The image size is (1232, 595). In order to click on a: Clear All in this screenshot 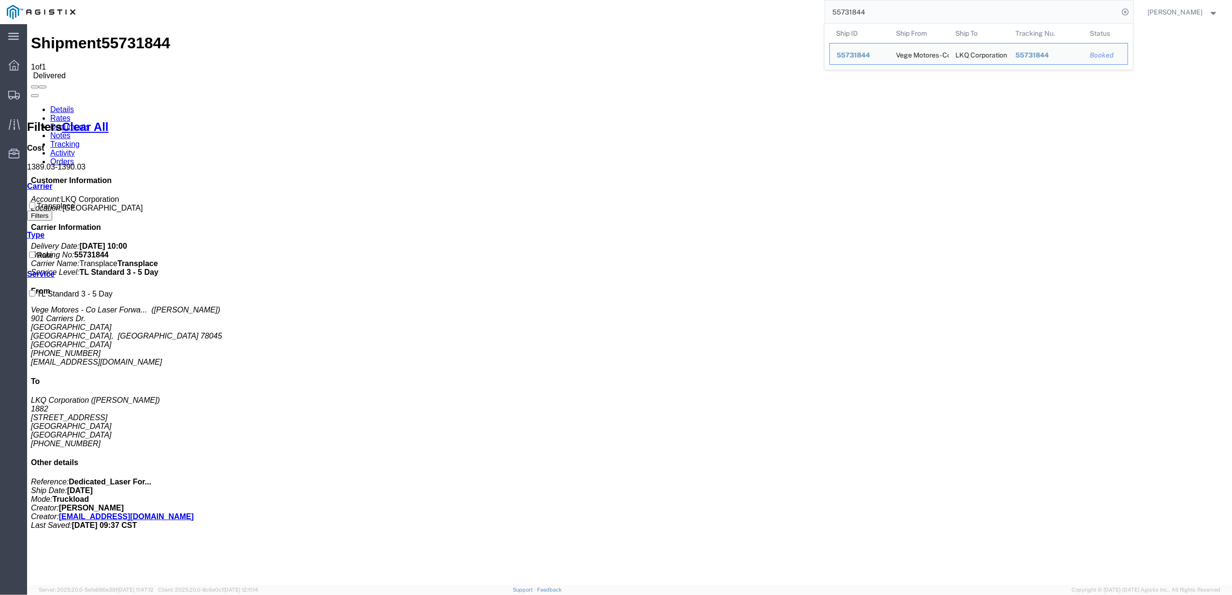, I will do `click(58, 102)`.